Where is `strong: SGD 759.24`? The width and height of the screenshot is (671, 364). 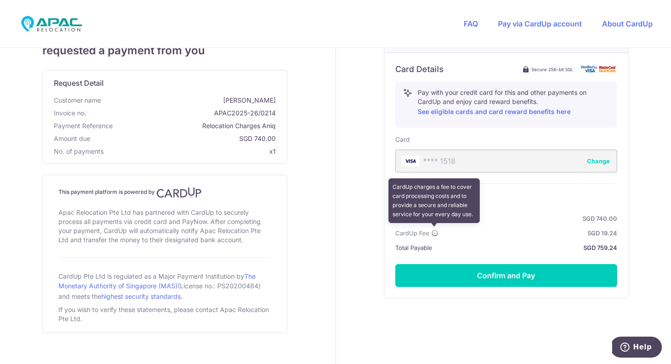 strong: SGD 759.24 is located at coordinates (527, 248).